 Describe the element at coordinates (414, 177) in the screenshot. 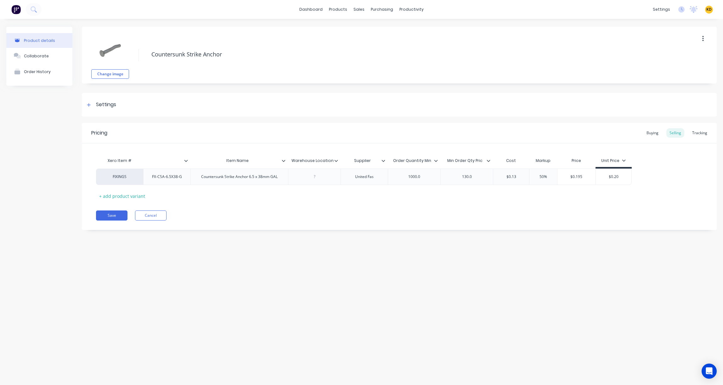

I see `div: 1000.0` at that location.